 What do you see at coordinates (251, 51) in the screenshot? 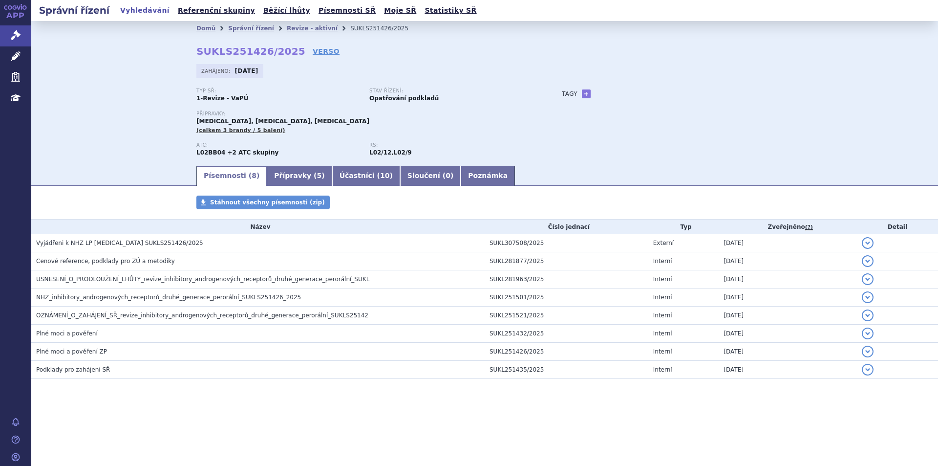
I see `strong: SUKLS251426/2025` at bounding box center [251, 51].